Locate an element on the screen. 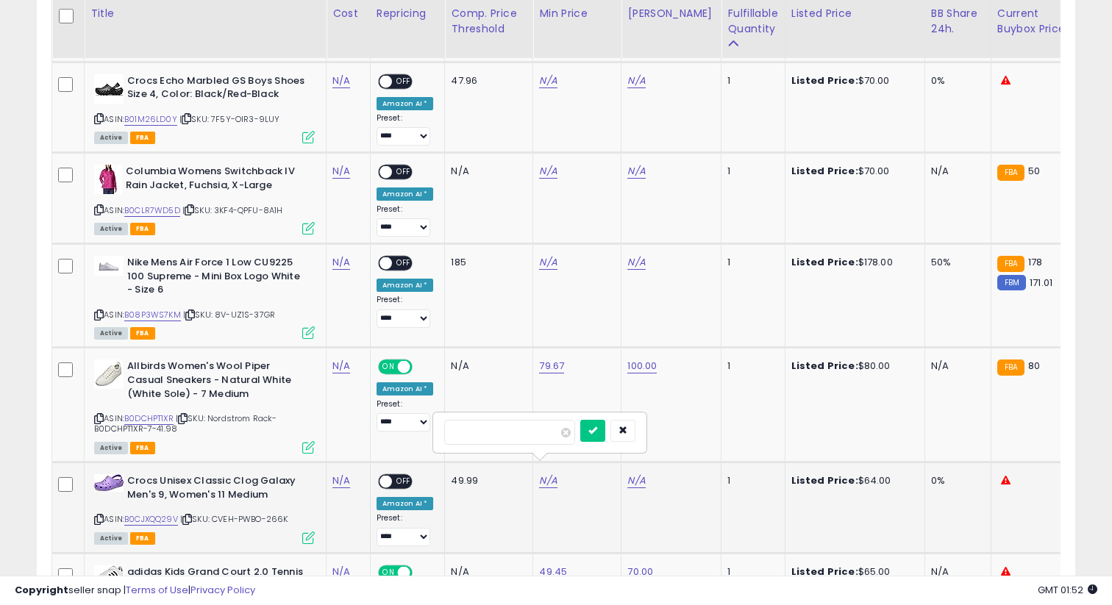 Image resolution: width=1112 pixels, height=605 pixels. div: Fulfillable Quantity is located at coordinates (752, 21).